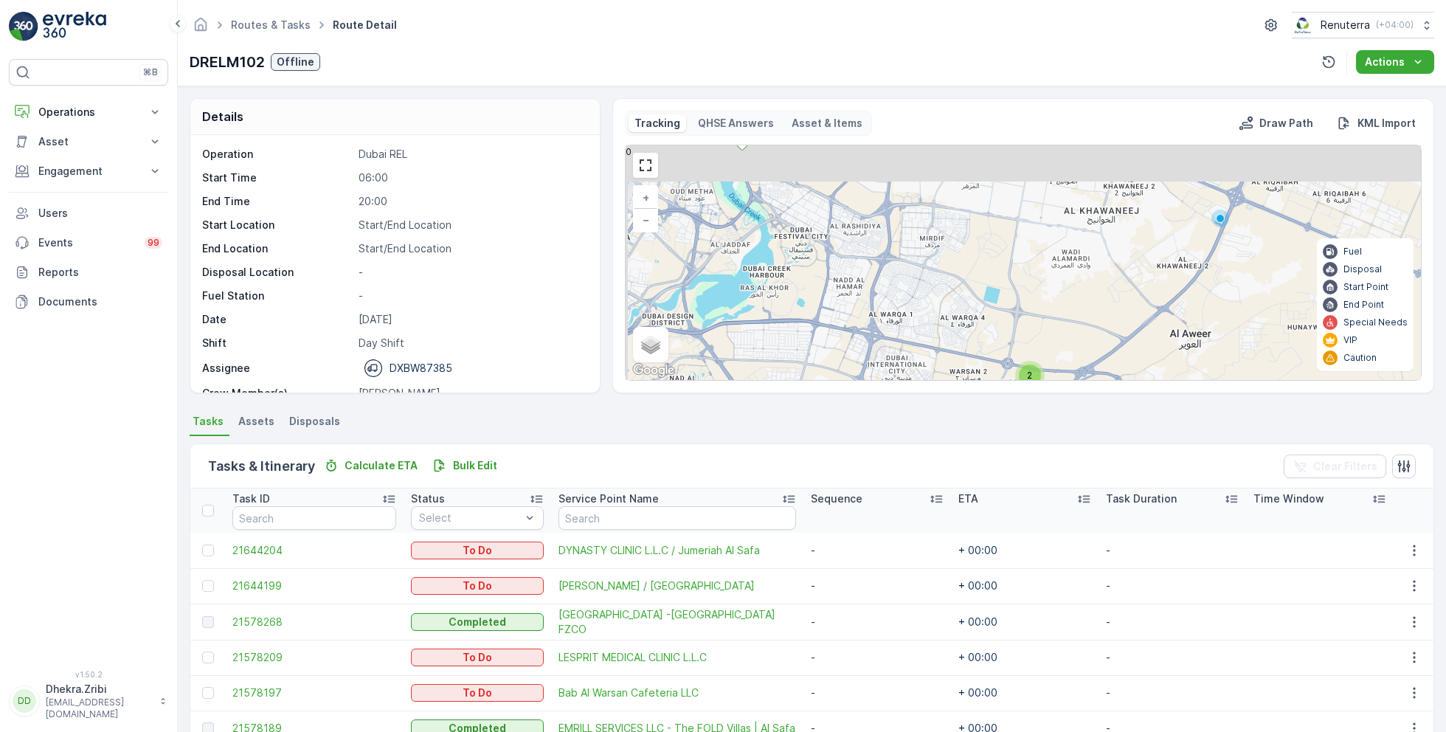 This screenshot has height=732, width=1446. I want to click on p: Users, so click(100, 213).